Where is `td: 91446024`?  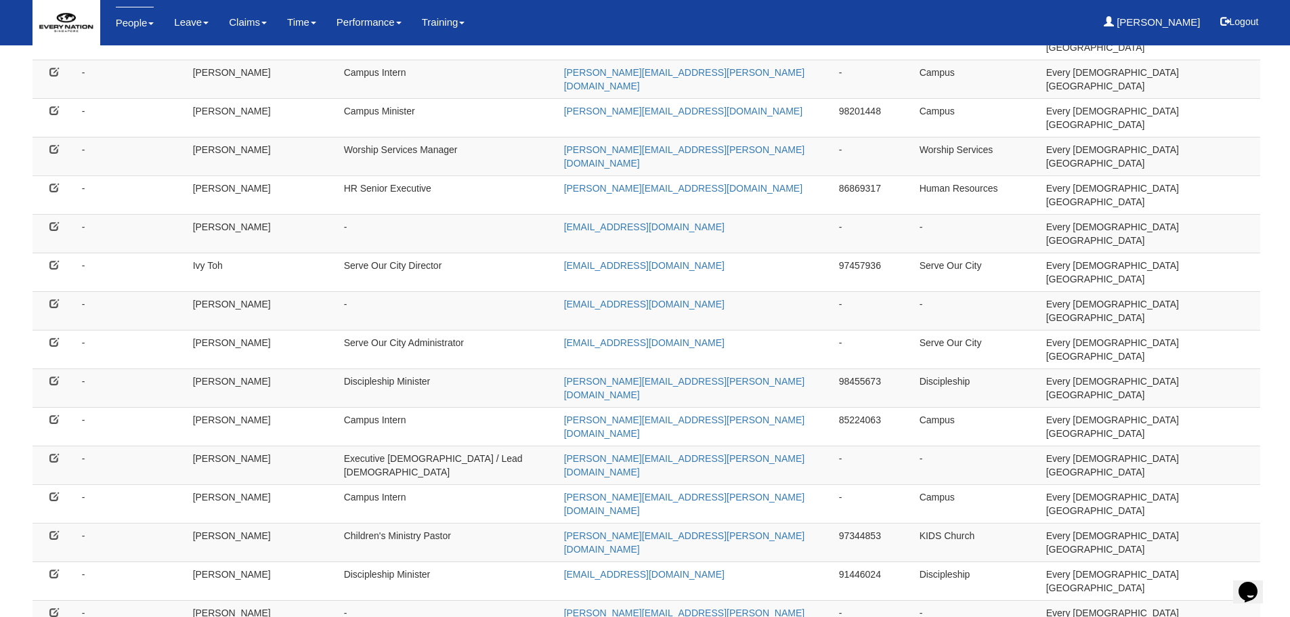 td: 91446024 is located at coordinates (874, 580).